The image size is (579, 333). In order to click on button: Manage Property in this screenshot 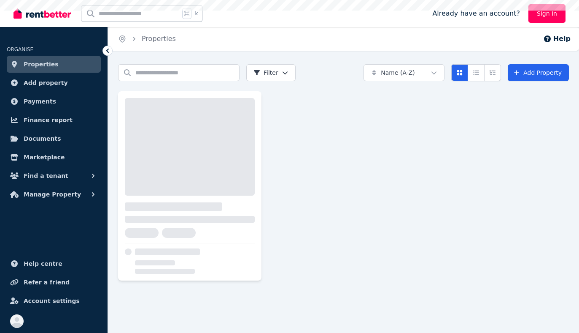, I will do `click(54, 194)`.